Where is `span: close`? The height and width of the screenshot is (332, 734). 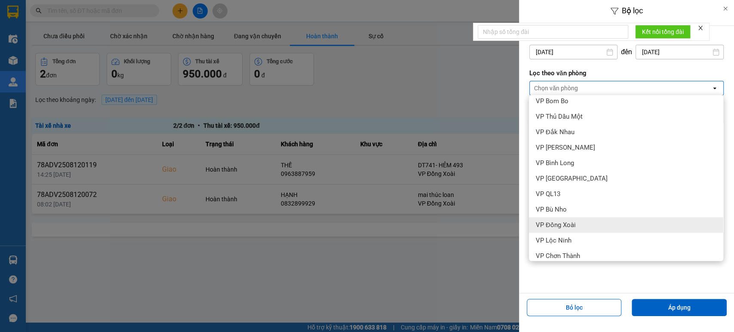 span: close is located at coordinates (701, 28).